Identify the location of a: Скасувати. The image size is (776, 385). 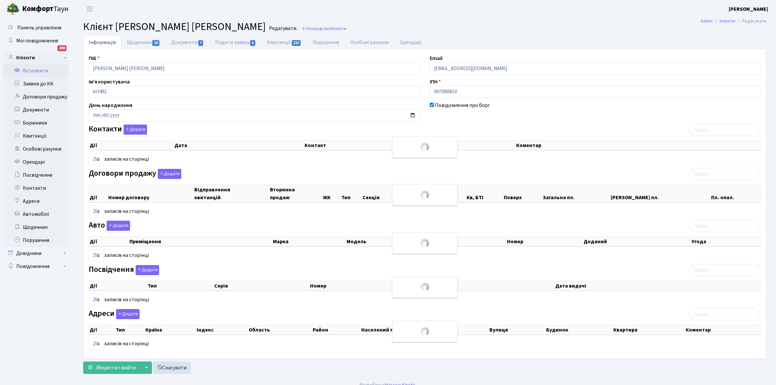
(172, 368).